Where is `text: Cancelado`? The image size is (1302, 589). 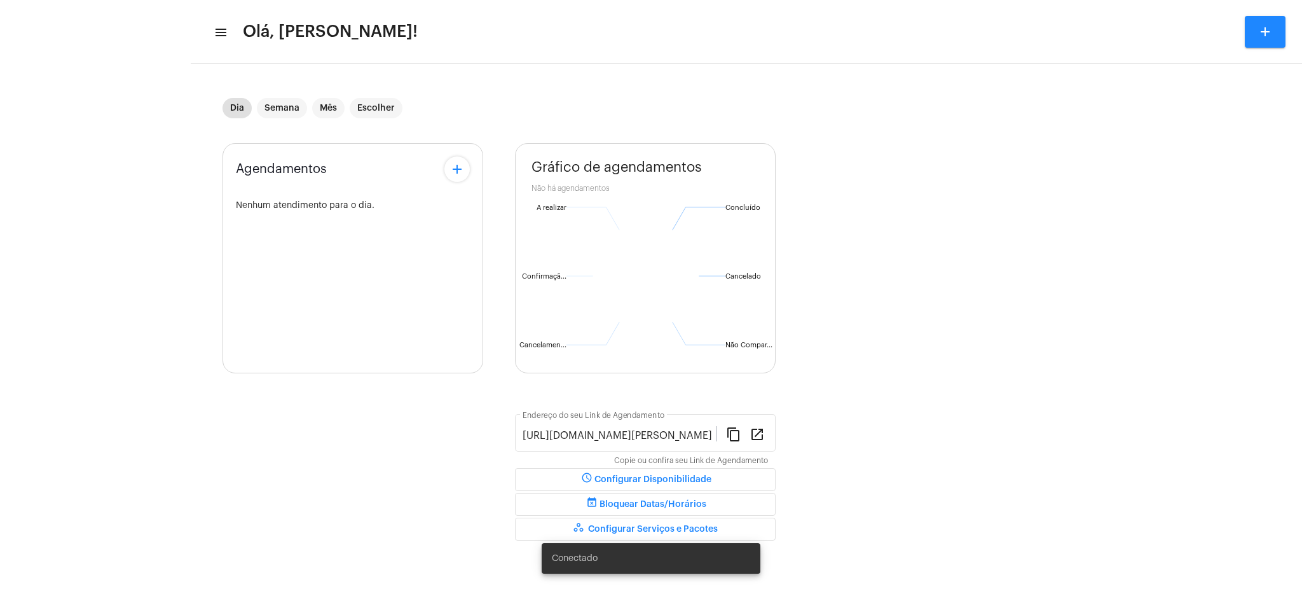 text: Cancelado is located at coordinates (743, 276).